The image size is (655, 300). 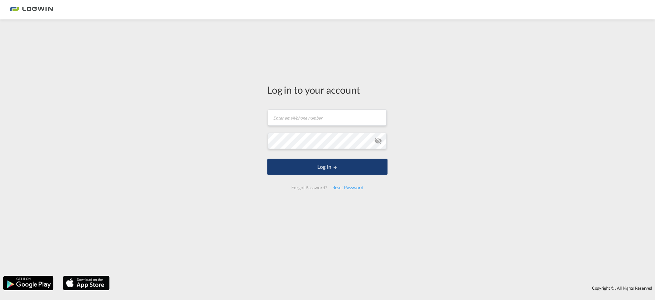 What do you see at coordinates (328, 167) in the screenshot?
I see `button: LOGIN` at bounding box center [328, 167].